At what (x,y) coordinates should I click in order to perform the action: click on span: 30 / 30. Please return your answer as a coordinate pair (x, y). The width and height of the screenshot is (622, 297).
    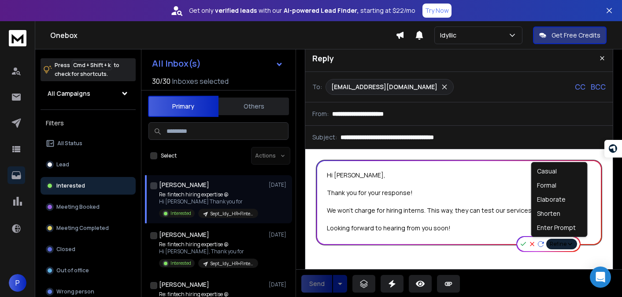
    Looking at the image, I should click on (161, 81).